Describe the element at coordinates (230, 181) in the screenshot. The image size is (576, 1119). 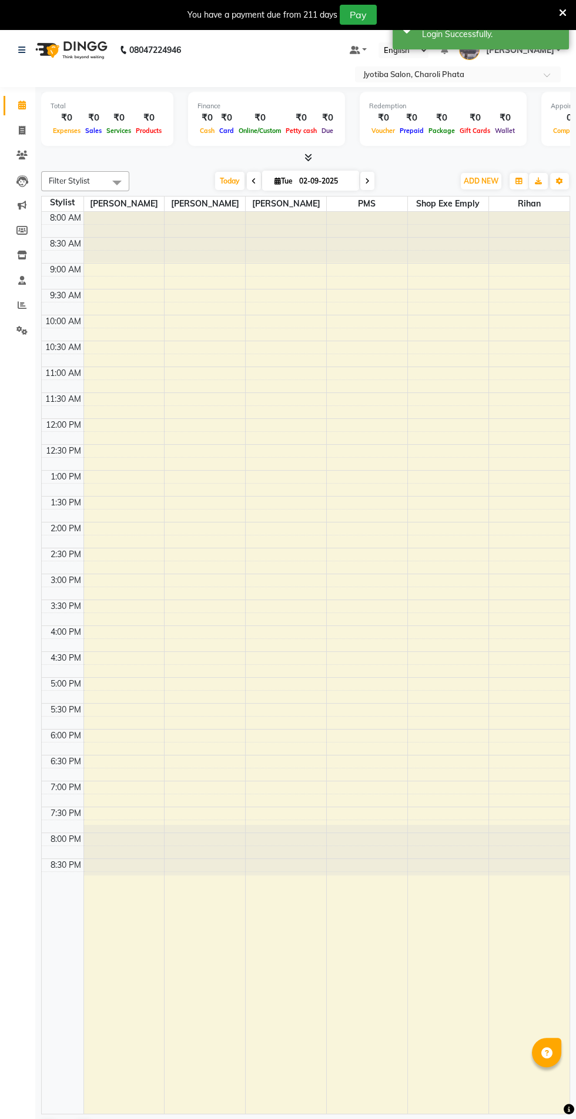
I see `span: Today` at that location.